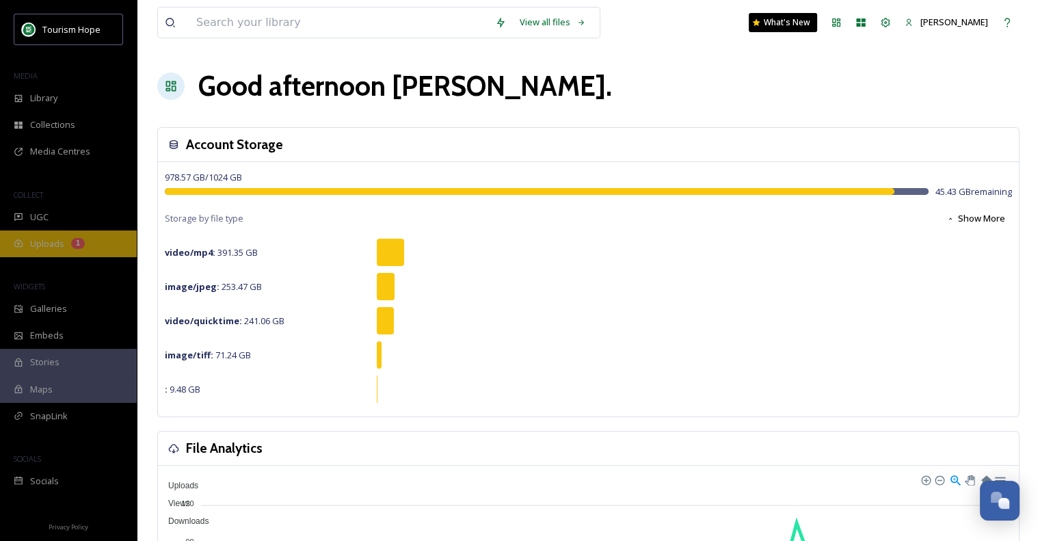 This screenshot has width=1040, height=541. I want to click on span: Views, so click(174, 503).